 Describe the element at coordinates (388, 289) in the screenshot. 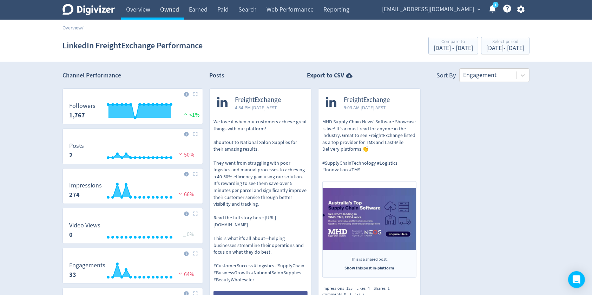

I see `span: 1` at that location.